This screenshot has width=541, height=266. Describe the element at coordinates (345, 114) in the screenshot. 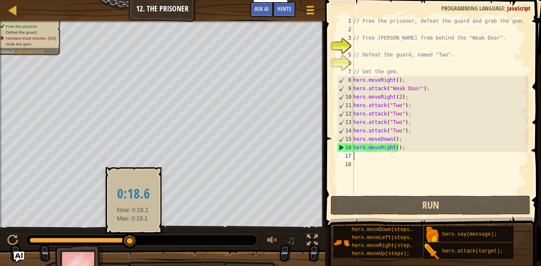

I see `div: 12` at that location.